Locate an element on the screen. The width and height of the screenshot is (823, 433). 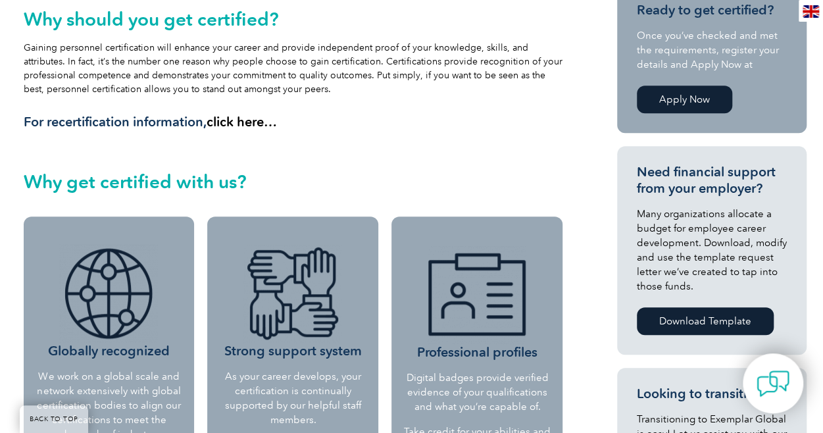
p: Many organizations allocate a budget for employee career development. Download, modify and use th... is located at coordinates (712, 250).